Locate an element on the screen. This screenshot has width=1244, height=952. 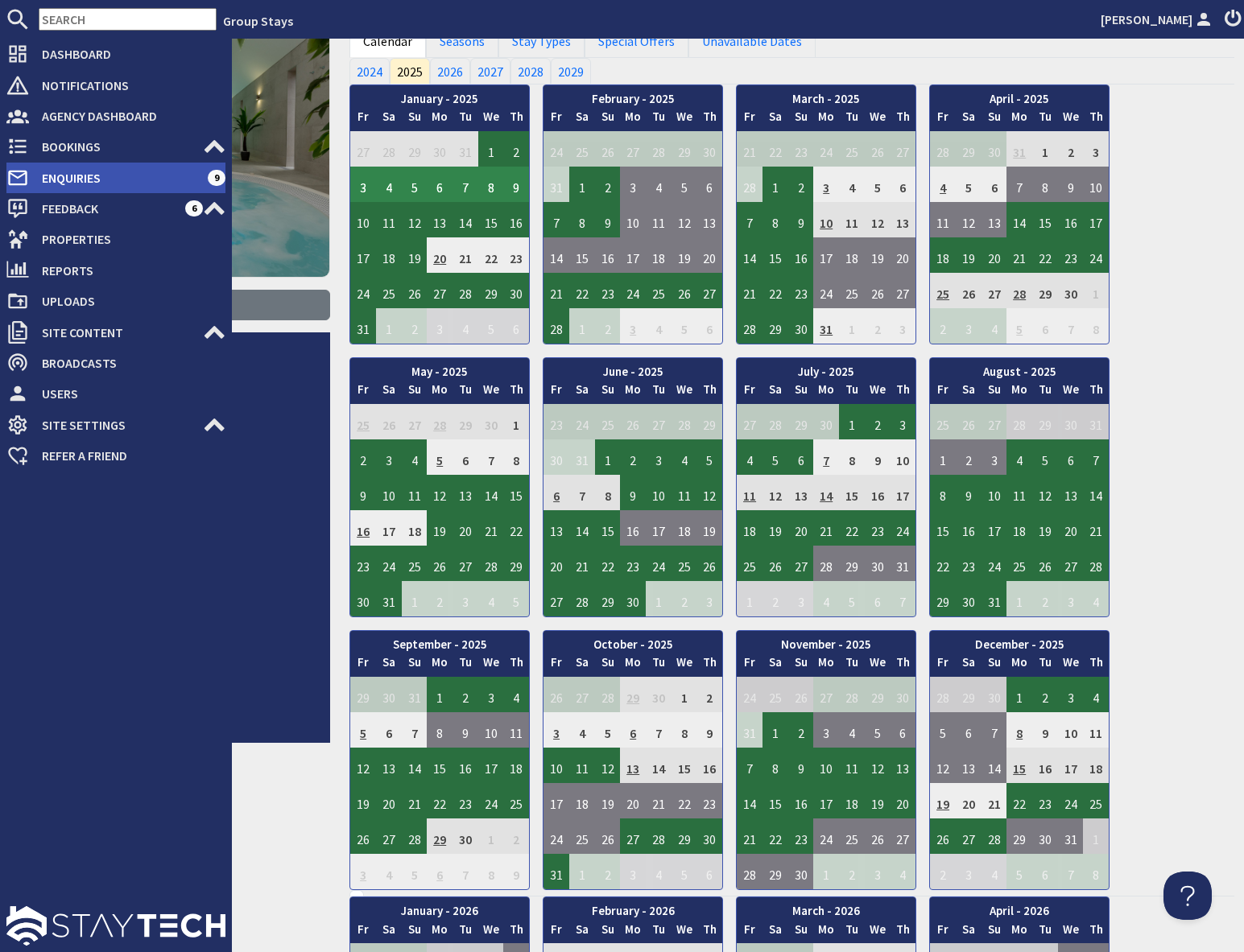
a: Stay Types is located at coordinates (541, 41).